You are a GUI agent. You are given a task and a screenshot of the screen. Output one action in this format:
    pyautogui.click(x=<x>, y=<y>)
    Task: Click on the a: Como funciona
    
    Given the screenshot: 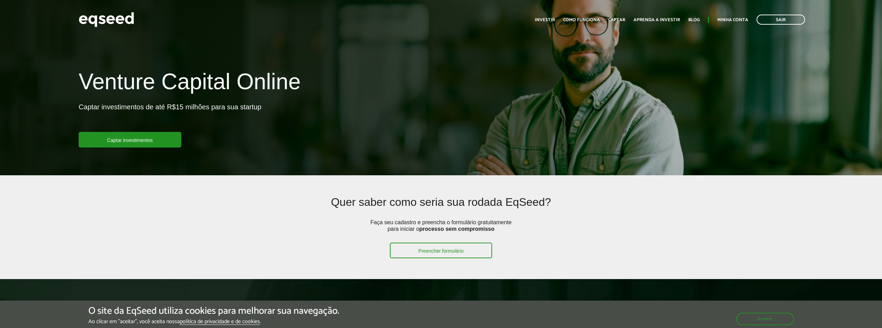 What is the action you would take?
    pyautogui.click(x=582, y=20)
    